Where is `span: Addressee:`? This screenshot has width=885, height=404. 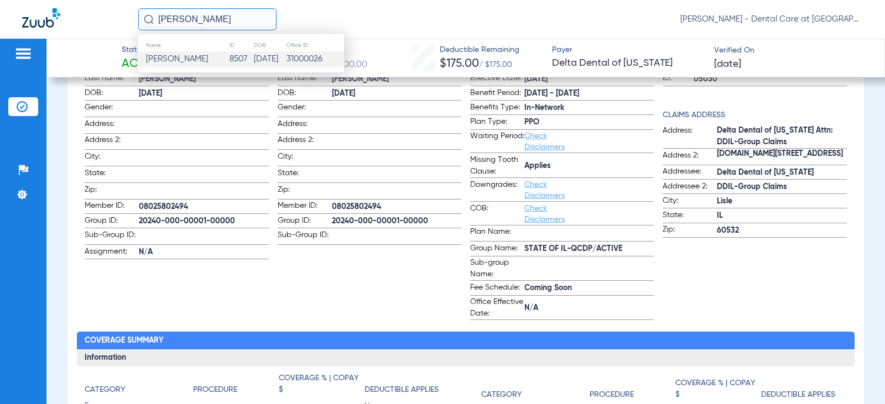
span: Addressee: is located at coordinates (690, 173).